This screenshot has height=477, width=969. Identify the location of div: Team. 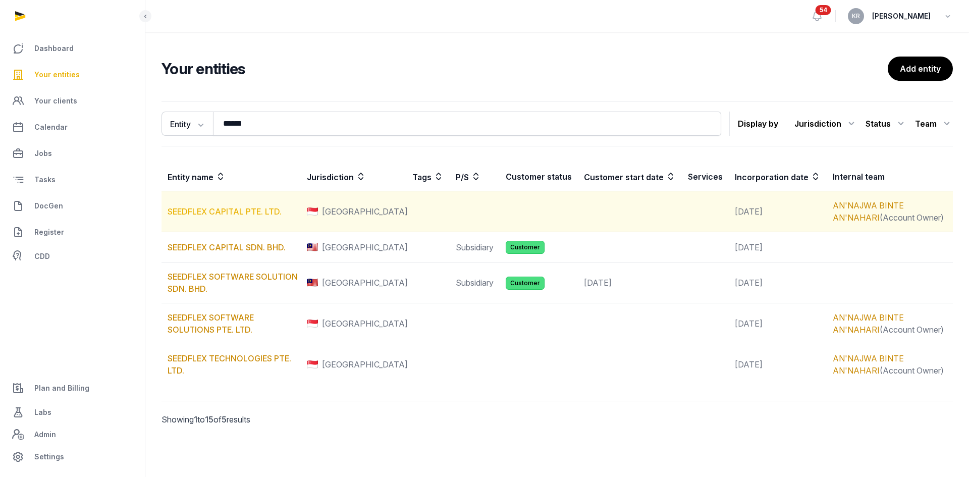
(934, 124).